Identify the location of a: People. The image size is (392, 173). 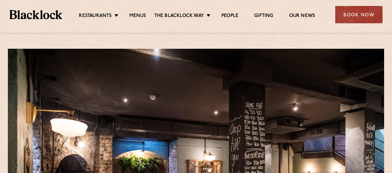
(230, 16).